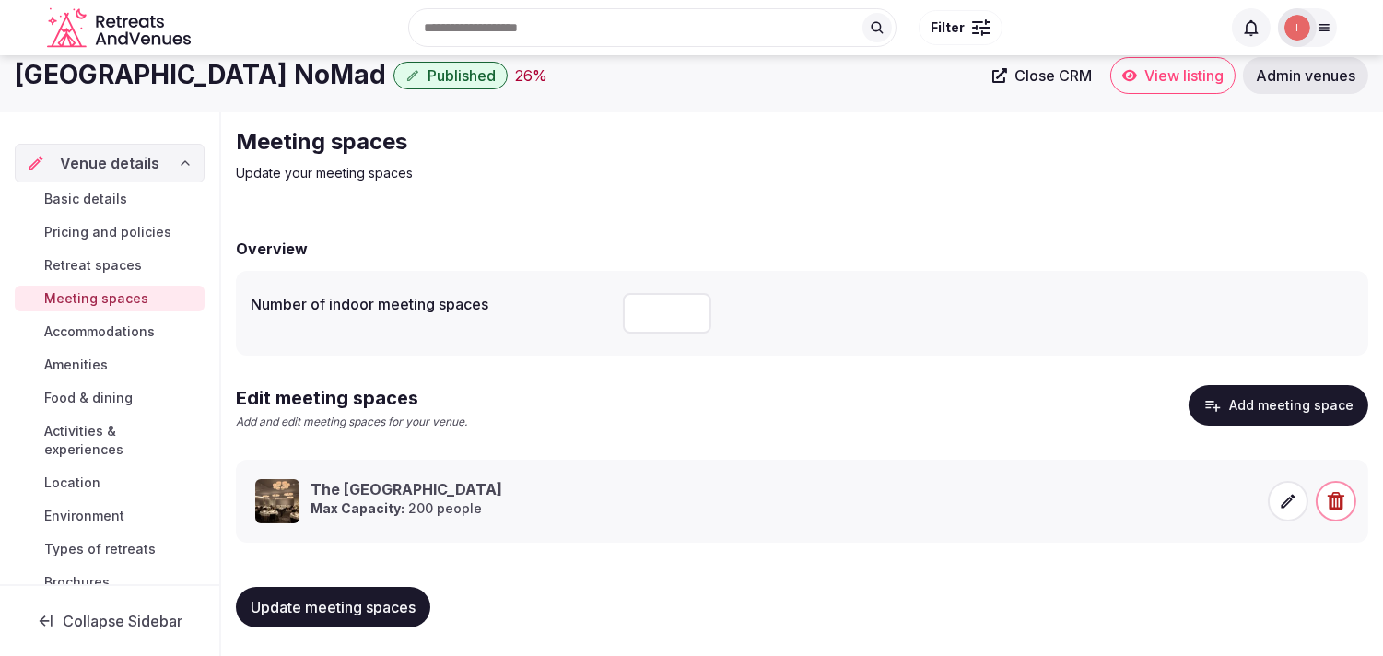 The width and height of the screenshot is (1383, 656). What do you see at coordinates (277, 501) in the screenshot?
I see `img: The Madison Room` at bounding box center [277, 501].